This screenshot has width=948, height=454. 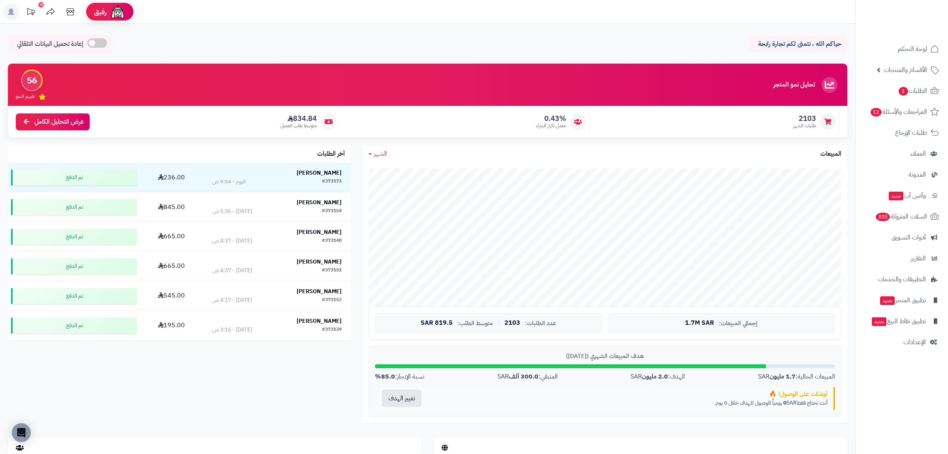 What do you see at coordinates (902, 321) in the screenshot?
I see `a: تطبيق نقاط البيعجديد` at bounding box center [902, 321].